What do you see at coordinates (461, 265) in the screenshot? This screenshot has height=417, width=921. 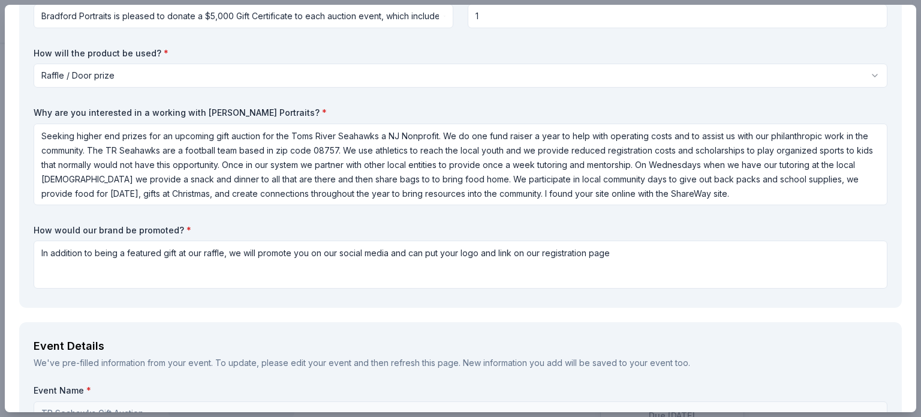 I see `textarea: In addition to being a featured gift at our raffle, we will promote you on our social media and c...` at bounding box center [461, 265].